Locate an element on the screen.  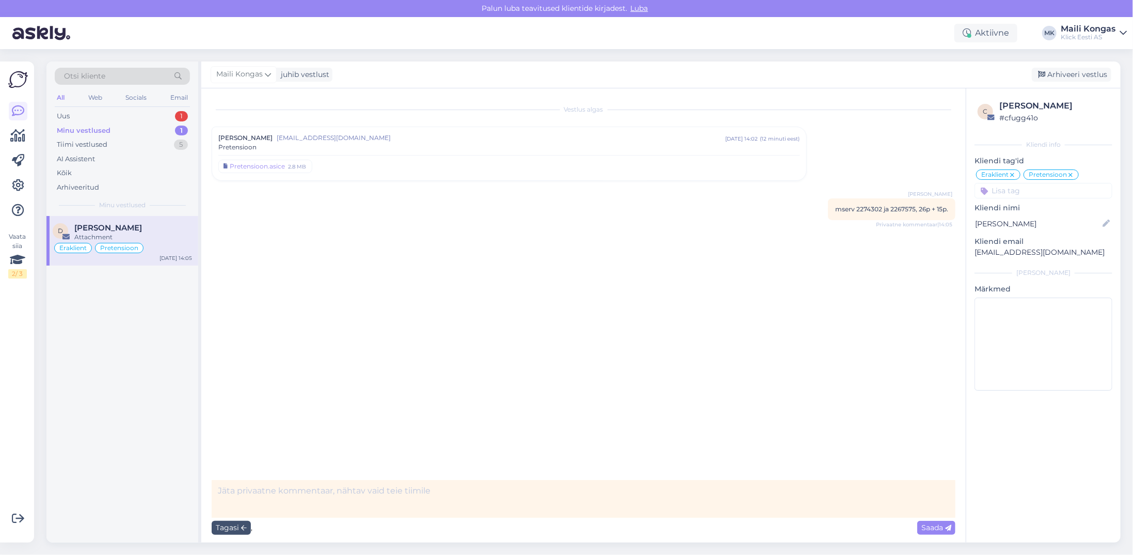
a: Maili KongasKlick Eesti AS is located at coordinates (1094, 33).